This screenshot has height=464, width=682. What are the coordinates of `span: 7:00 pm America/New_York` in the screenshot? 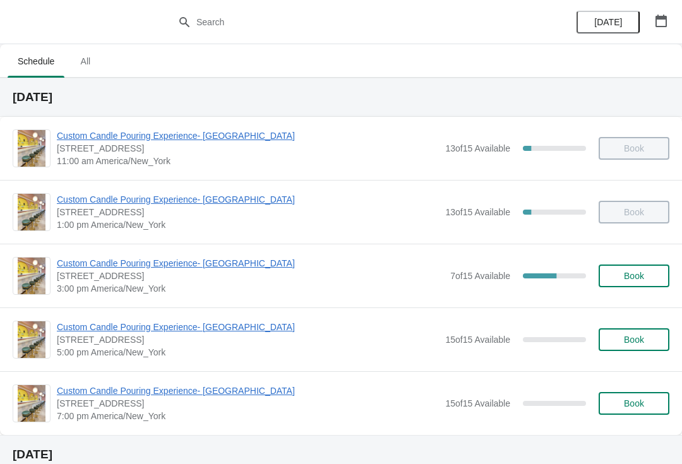 It's located at (247, 416).